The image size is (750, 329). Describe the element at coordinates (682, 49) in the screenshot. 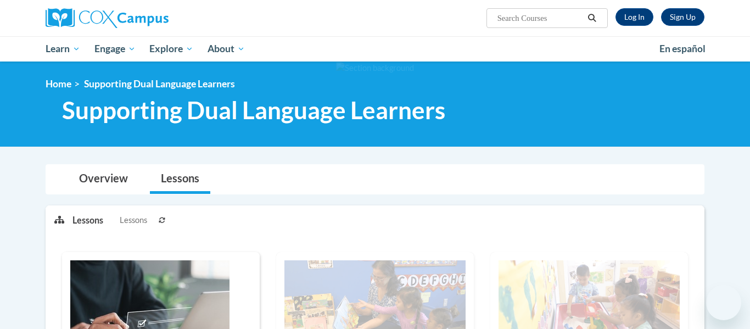

I see `a: En español` at that location.